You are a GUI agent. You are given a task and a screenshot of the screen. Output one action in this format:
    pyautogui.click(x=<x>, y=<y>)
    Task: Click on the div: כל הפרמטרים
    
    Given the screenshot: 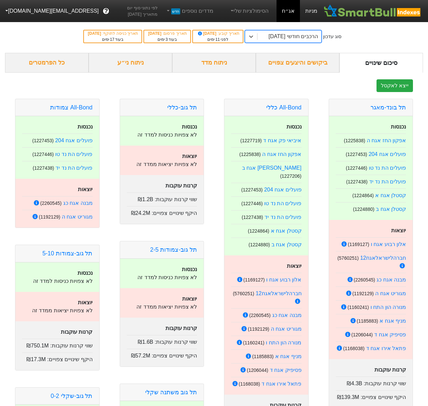 What is the action you would take?
    pyautogui.click(x=47, y=63)
    